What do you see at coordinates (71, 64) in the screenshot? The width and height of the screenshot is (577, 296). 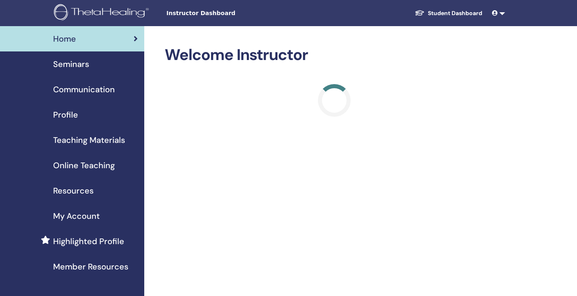 I see `span: Seminars` at bounding box center [71, 64].